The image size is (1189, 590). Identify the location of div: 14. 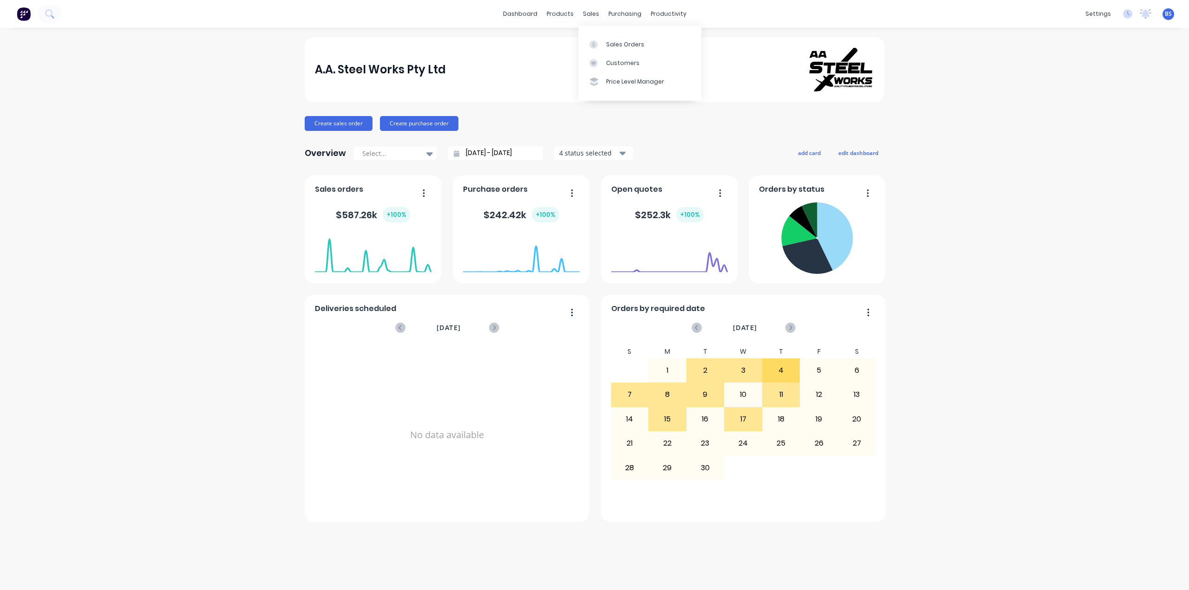
(630, 419).